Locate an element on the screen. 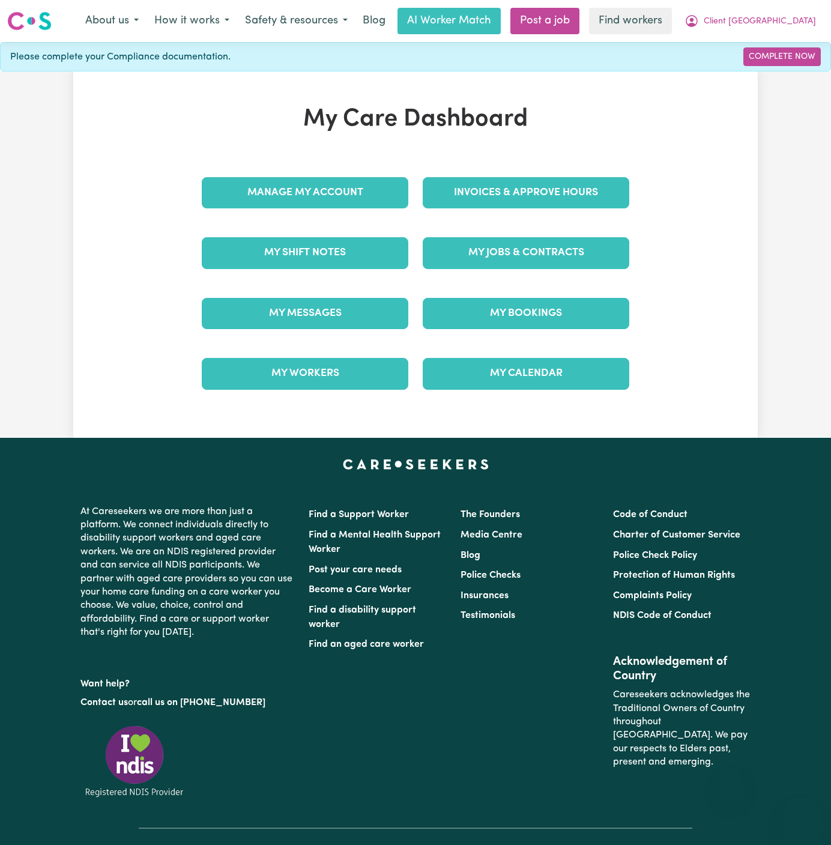 The height and width of the screenshot is (845, 831). a: My Bookings is located at coordinates (526, 313).